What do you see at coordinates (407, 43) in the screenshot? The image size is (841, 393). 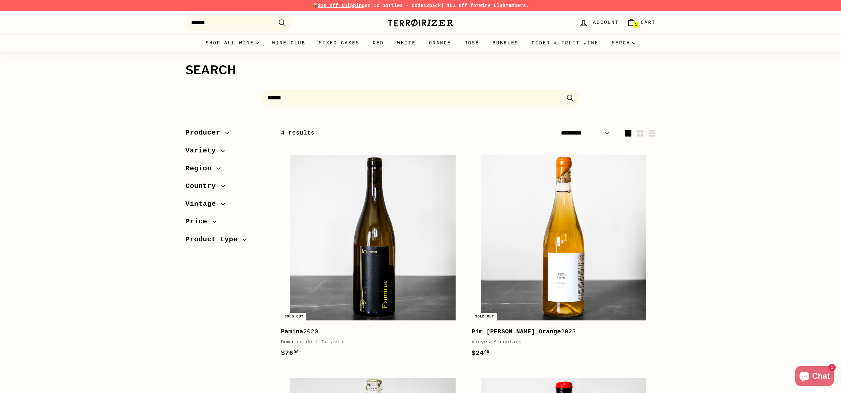 I see `a: White` at bounding box center [407, 43].